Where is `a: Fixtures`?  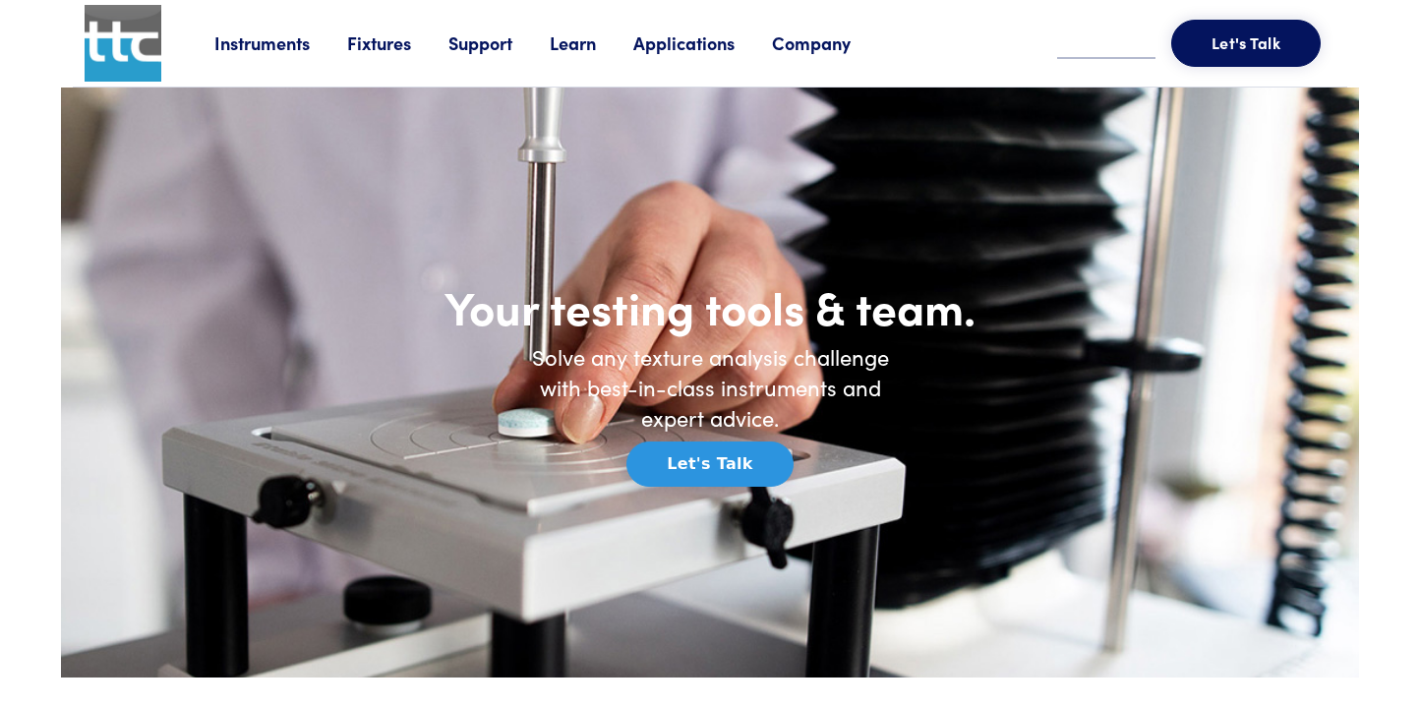
a: Fixtures is located at coordinates (397, 42).